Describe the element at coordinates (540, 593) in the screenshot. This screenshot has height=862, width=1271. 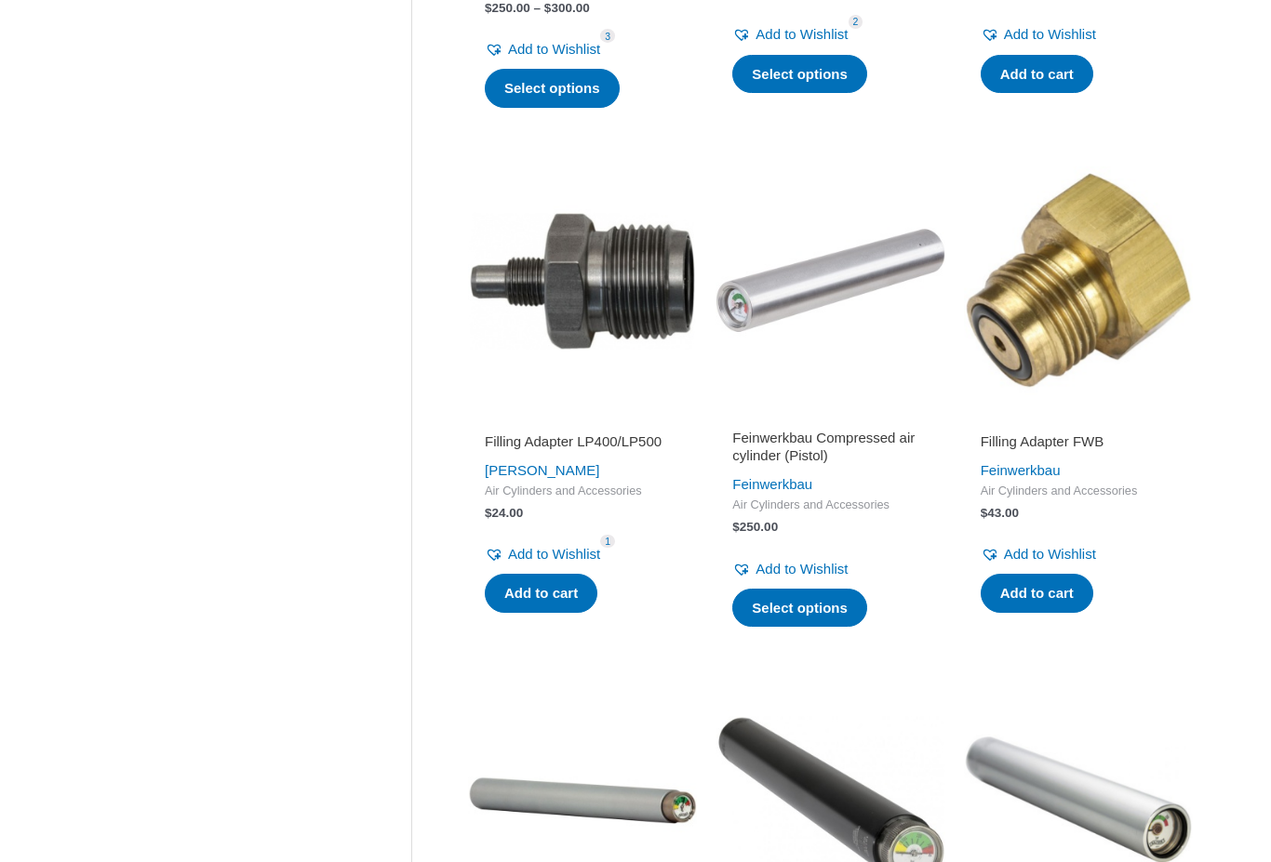
I see `a: Add to cart: “Filling Adapter LP400/LP500”` at that location.